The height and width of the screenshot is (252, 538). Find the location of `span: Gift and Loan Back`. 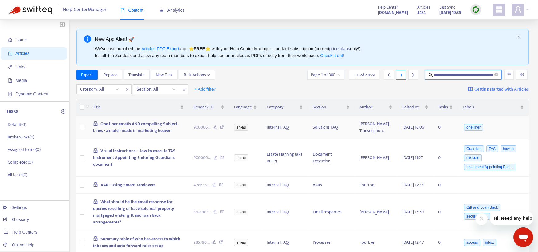

span: Gift and Loan Back is located at coordinates (482, 208).